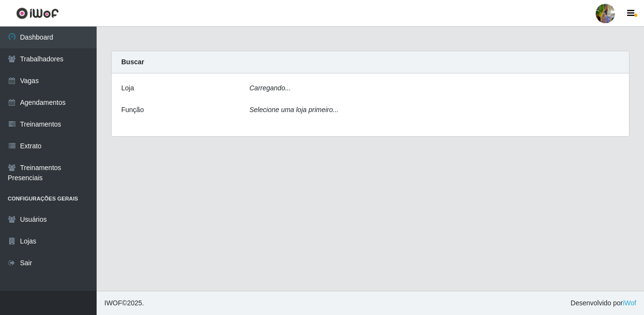  I want to click on strong: Buscar, so click(132, 62).